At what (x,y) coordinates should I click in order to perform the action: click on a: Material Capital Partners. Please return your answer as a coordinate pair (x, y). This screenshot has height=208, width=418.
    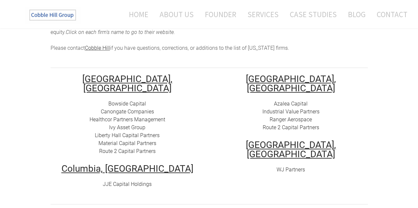
    Looking at the image, I should click on (127, 143).